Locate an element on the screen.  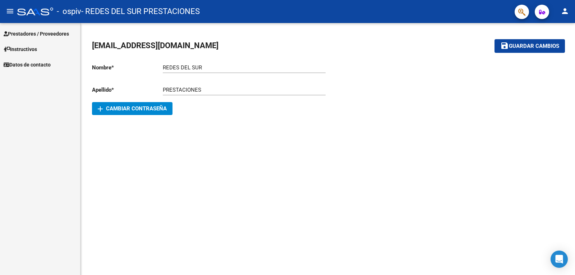
mat-icon: person is located at coordinates (565, 11).